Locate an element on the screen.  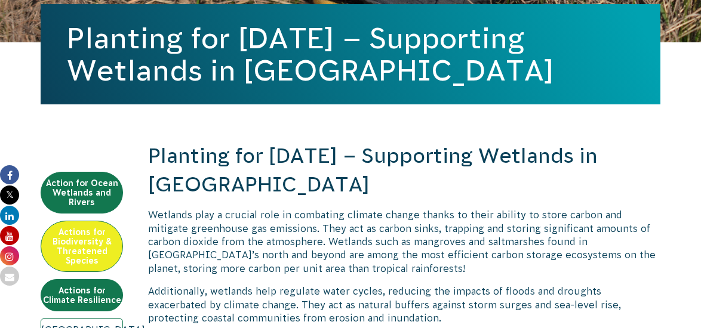
a: Actions for Climate Resilience is located at coordinates (82, 295).